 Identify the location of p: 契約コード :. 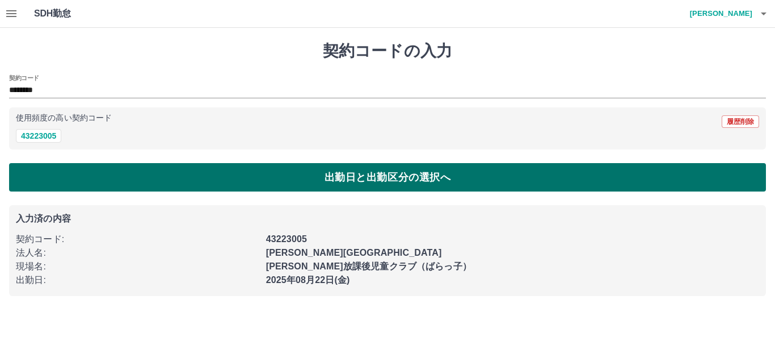
(137, 239).